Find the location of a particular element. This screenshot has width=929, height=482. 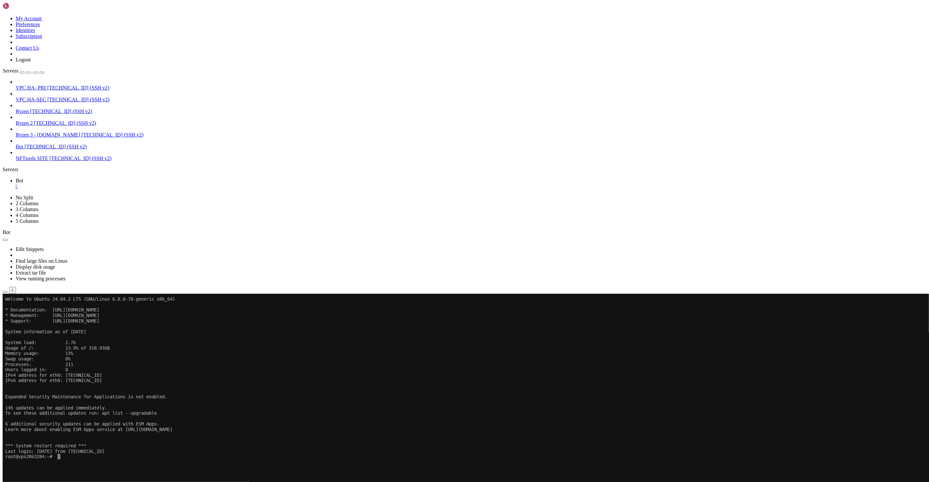

span: Ryzen is located at coordinates (22, 111).